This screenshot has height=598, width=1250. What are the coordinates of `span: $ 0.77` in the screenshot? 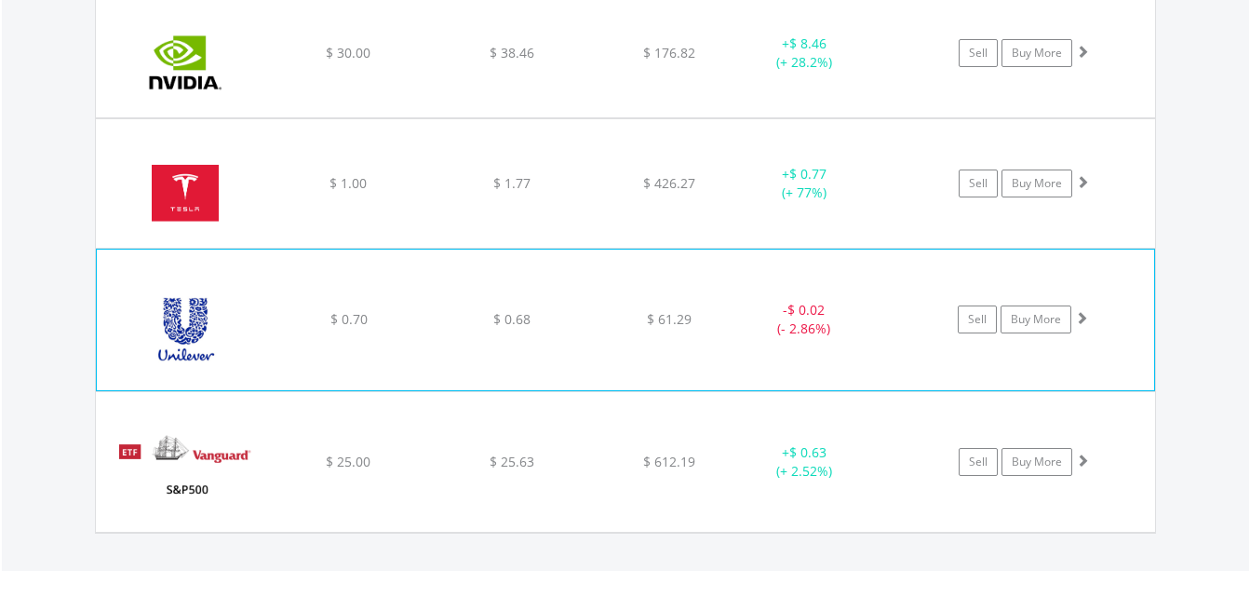 It's located at (808, 173).